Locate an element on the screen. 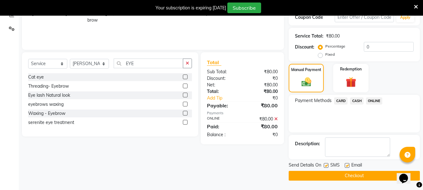 The height and width of the screenshot is (190, 423). label: Manual Payment is located at coordinates (307, 70).